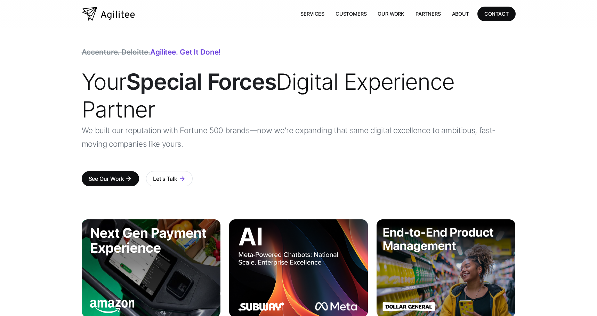 The image size is (597, 316). Describe the element at coordinates (151, 52) in the screenshot. I see `div: Agilitee. Get it done!` at that location.